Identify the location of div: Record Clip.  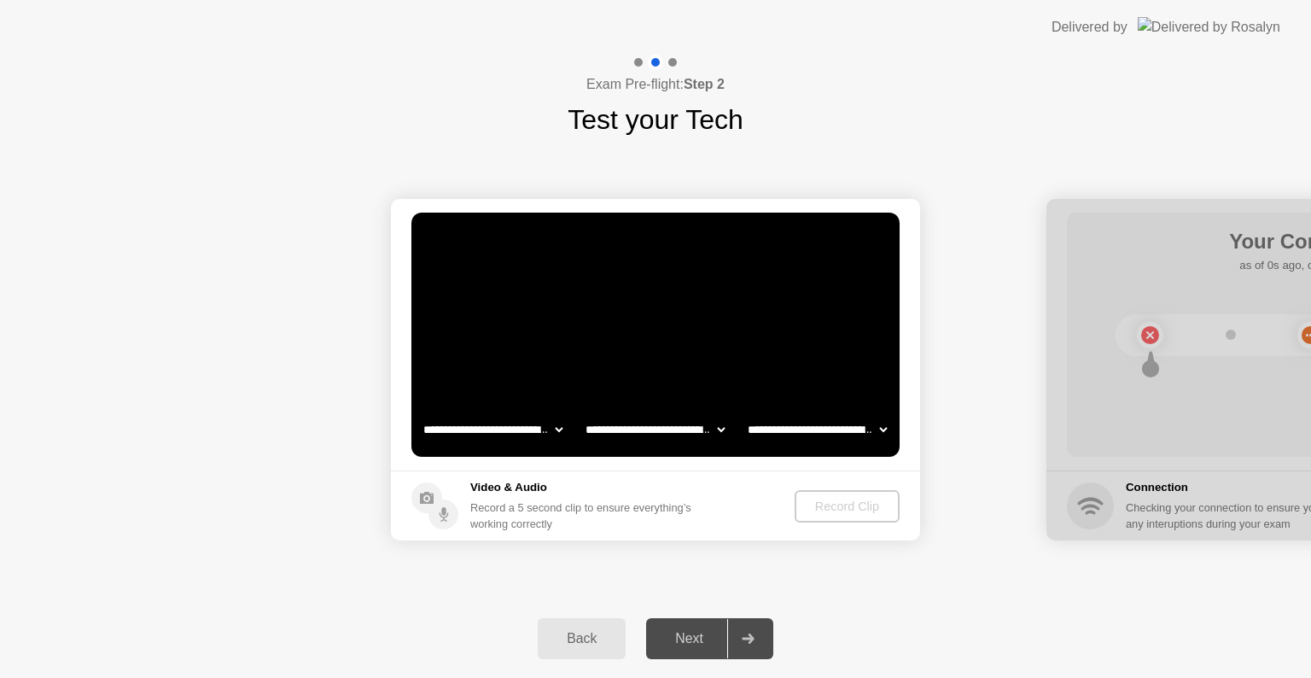
(847, 506).